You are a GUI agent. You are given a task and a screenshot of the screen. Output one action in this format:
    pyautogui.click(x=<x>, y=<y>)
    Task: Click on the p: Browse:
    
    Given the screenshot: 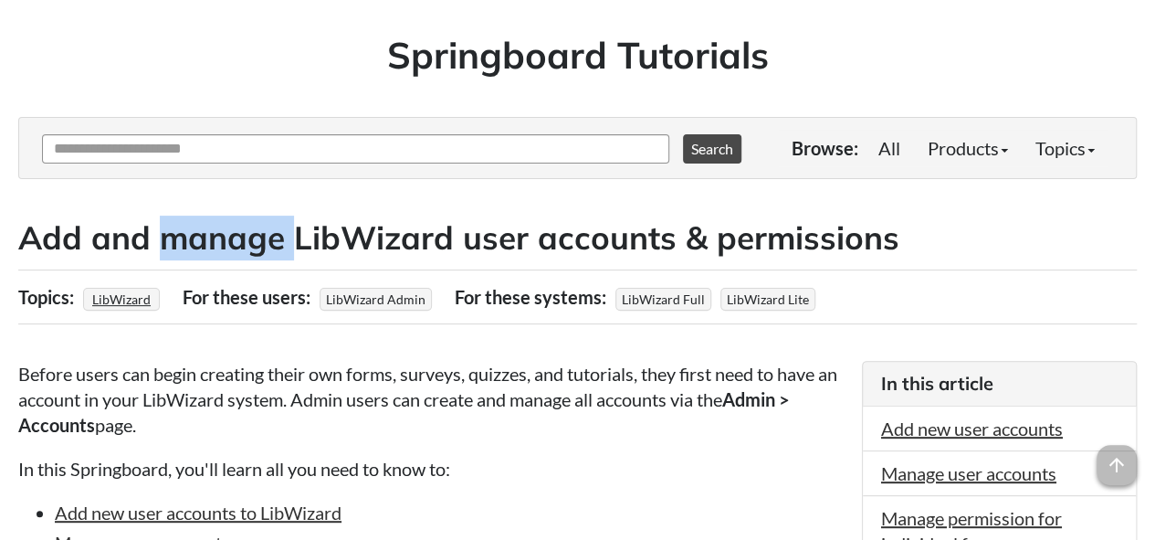 What is the action you would take?
    pyautogui.click(x=825, y=148)
    